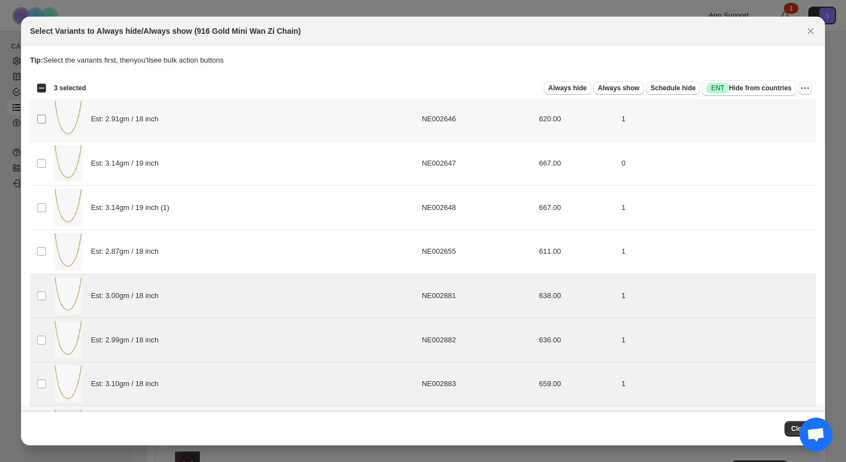  What do you see at coordinates (70, 88) in the screenshot?
I see `span: 3 selected` at bounding box center [70, 88].